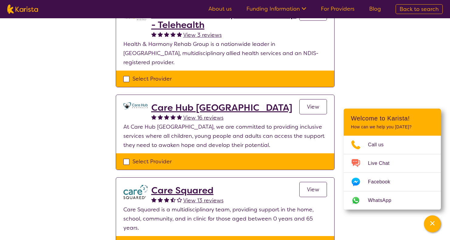  What do you see at coordinates (203, 200) in the screenshot?
I see `a: View 13 reviews` at bounding box center [203, 200].